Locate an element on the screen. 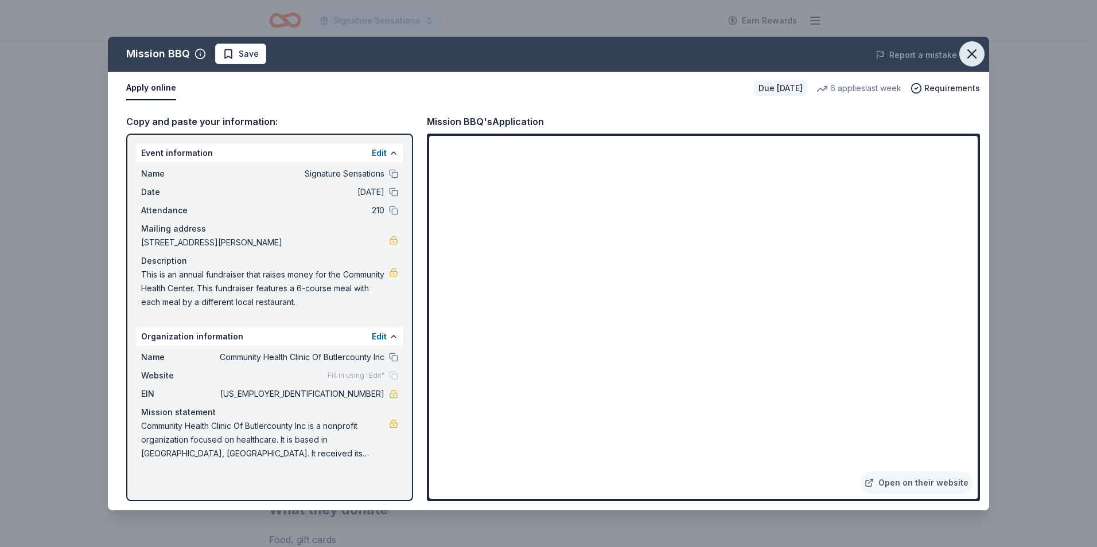 The width and height of the screenshot is (1097, 547). div: Event information is located at coordinates (270, 153).